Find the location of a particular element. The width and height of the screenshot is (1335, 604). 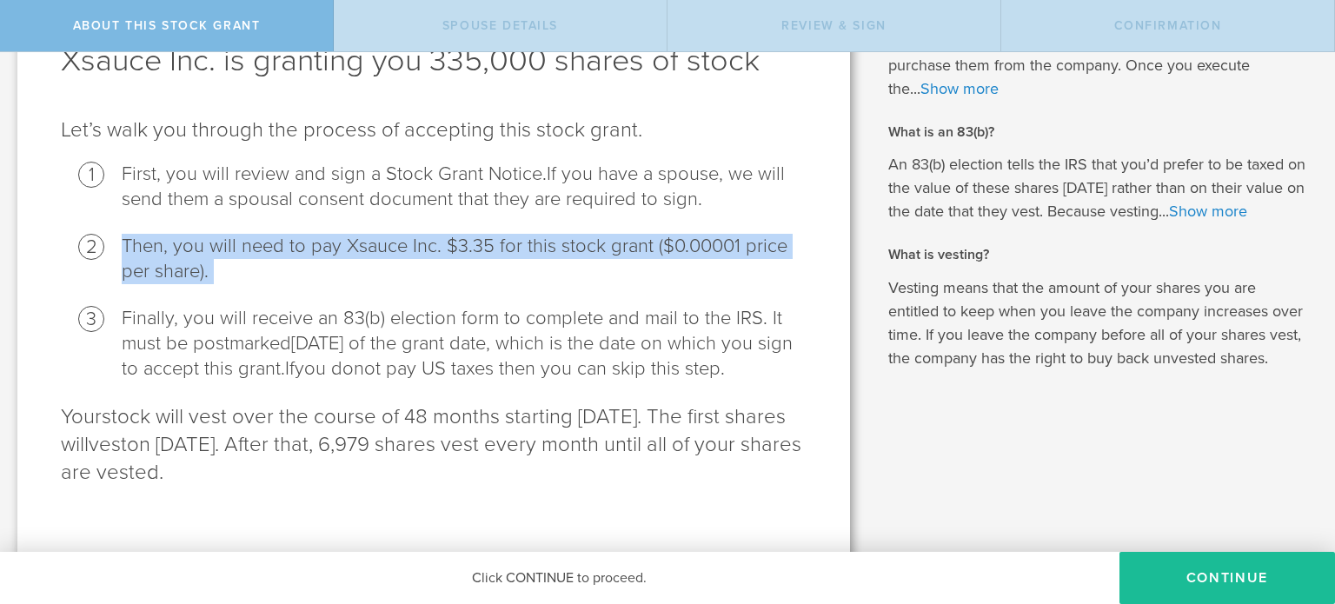

li: First, you will review and sign a Stock Grant Notice. is located at coordinates (464, 187).